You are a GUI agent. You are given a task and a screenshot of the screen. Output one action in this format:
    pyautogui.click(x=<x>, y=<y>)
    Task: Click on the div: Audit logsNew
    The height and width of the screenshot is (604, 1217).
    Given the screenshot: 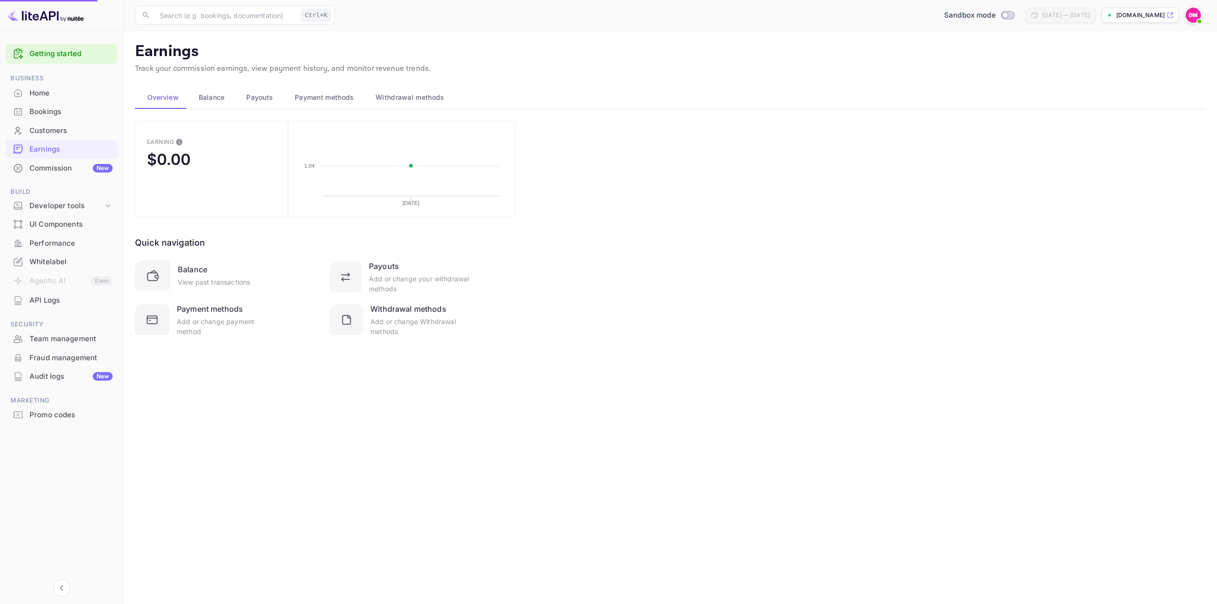 What is the action you would take?
    pyautogui.click(x=61, y=377)
    